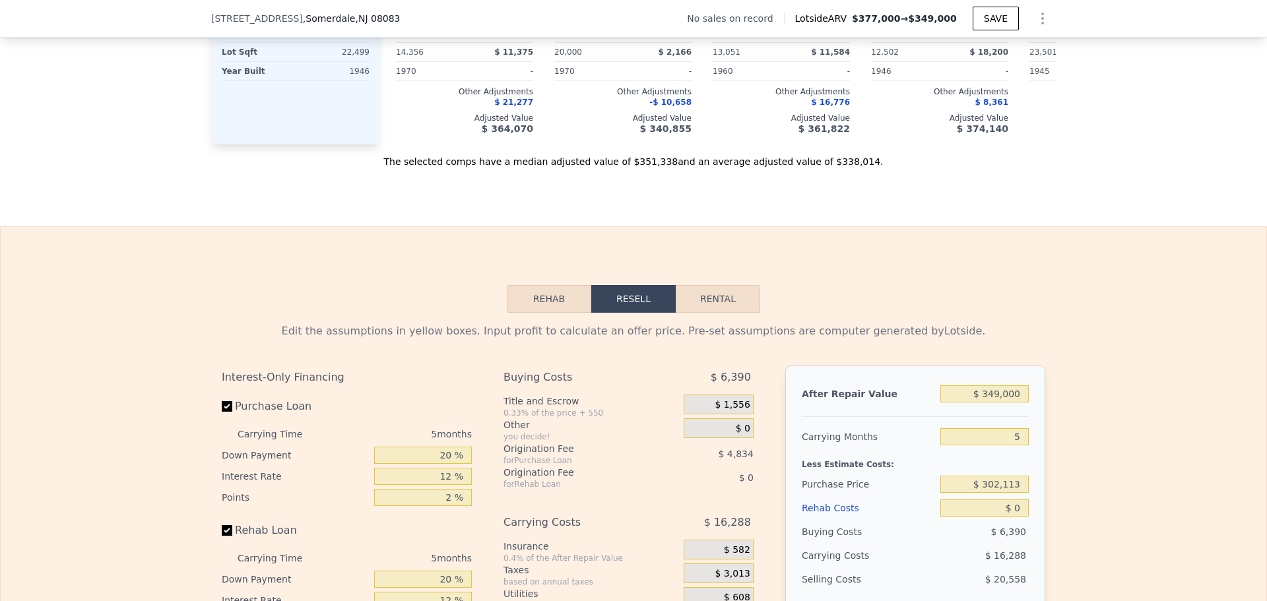 This screenshot has width=1267, height=601. I want to click on button: Rental, so click(718, 299).